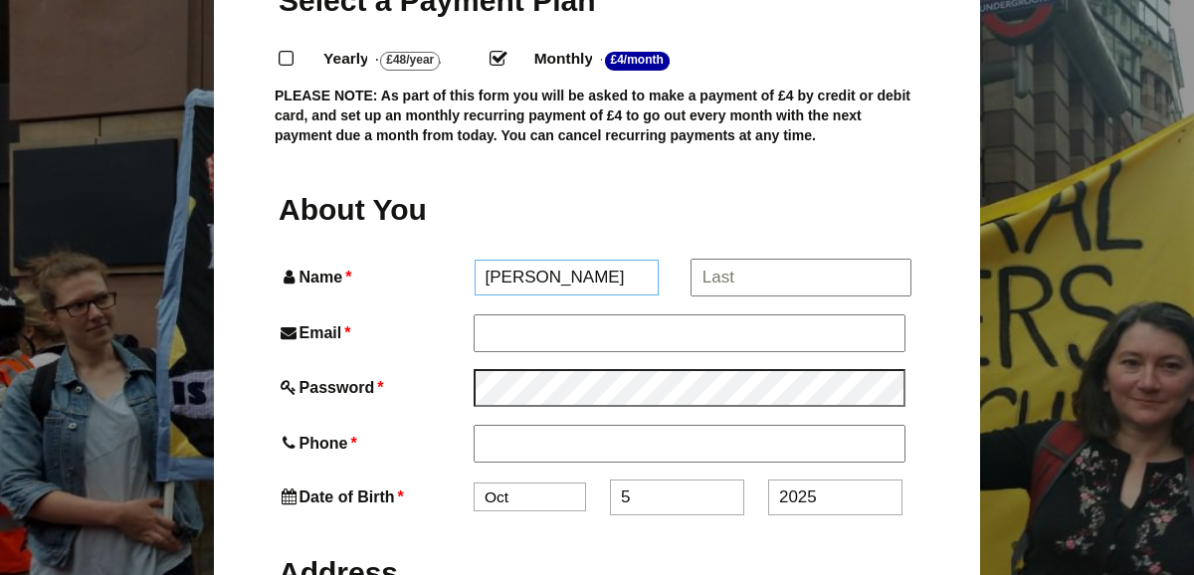 The height and width of the screenshot is (575, 1194). Describe the element at coordinates (618, 59) in the screenshot. I see `label: Monthly - .` at that location.